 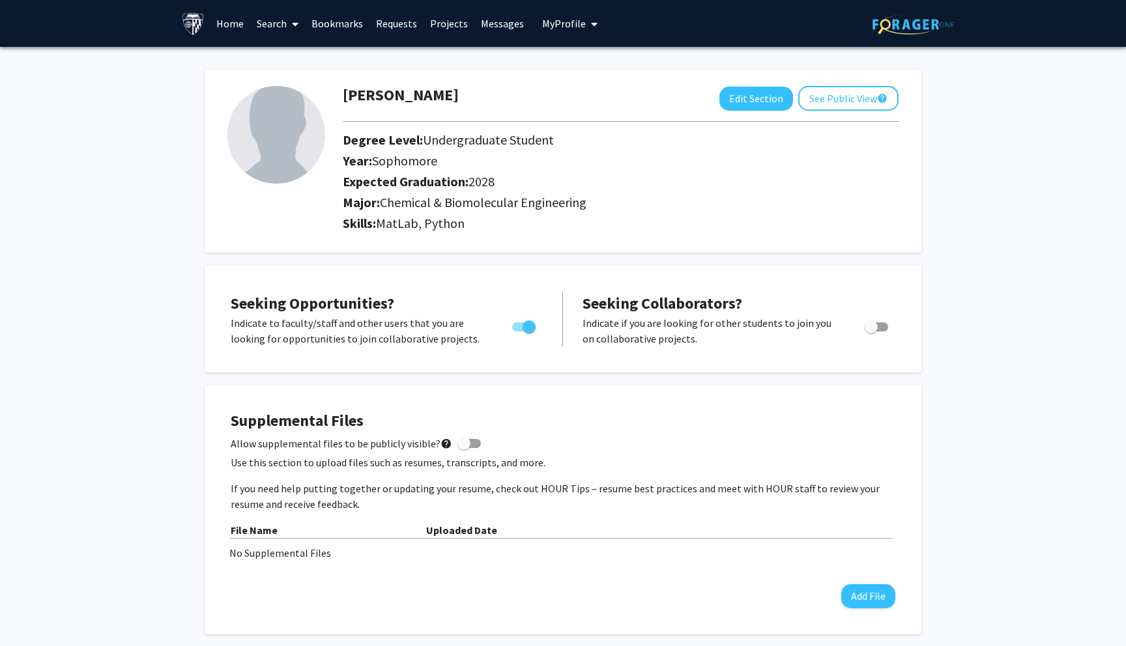 I want to click on span: MatLab, Python, so click(x=420, y=223).